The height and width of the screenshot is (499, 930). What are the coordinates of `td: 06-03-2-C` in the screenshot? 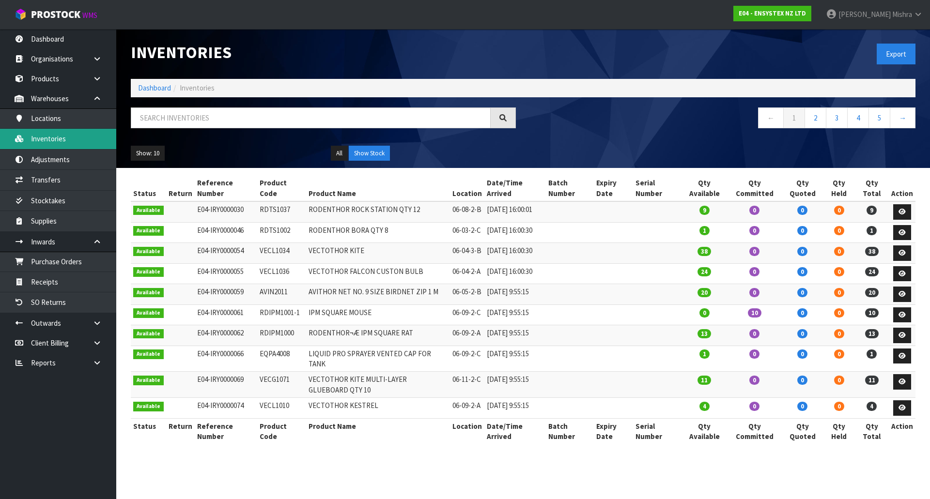 It's located at (467, 232).